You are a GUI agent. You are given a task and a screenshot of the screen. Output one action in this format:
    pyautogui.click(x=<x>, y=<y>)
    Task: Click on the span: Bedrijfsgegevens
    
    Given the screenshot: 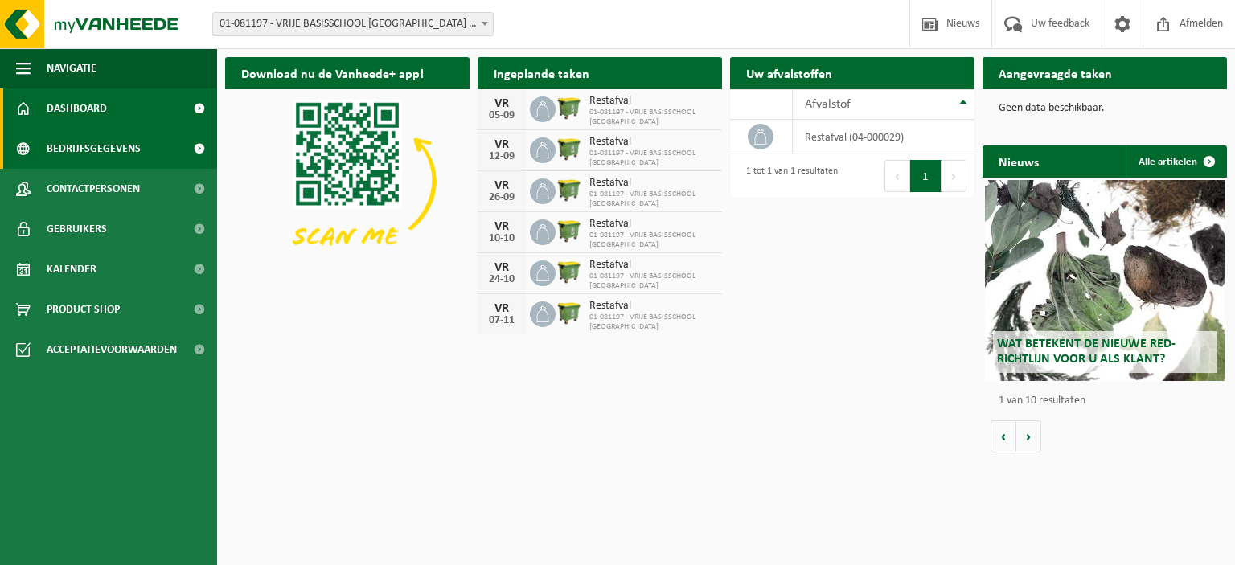 What is the action you would take?
    pyautogui.click(x=93, y=149)
    